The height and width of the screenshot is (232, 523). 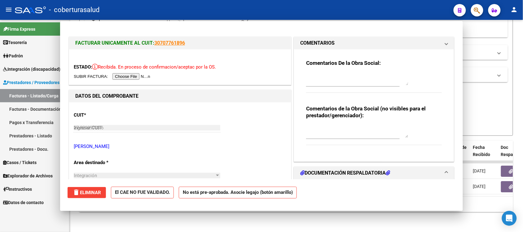 I want to click on strong: El CAE NO FUE VALIDADO., so click(x=142, y=192).